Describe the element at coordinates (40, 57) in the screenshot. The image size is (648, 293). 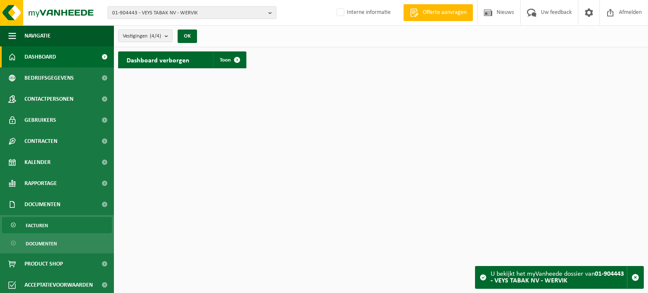
I see `span: Dashboard` at that location.